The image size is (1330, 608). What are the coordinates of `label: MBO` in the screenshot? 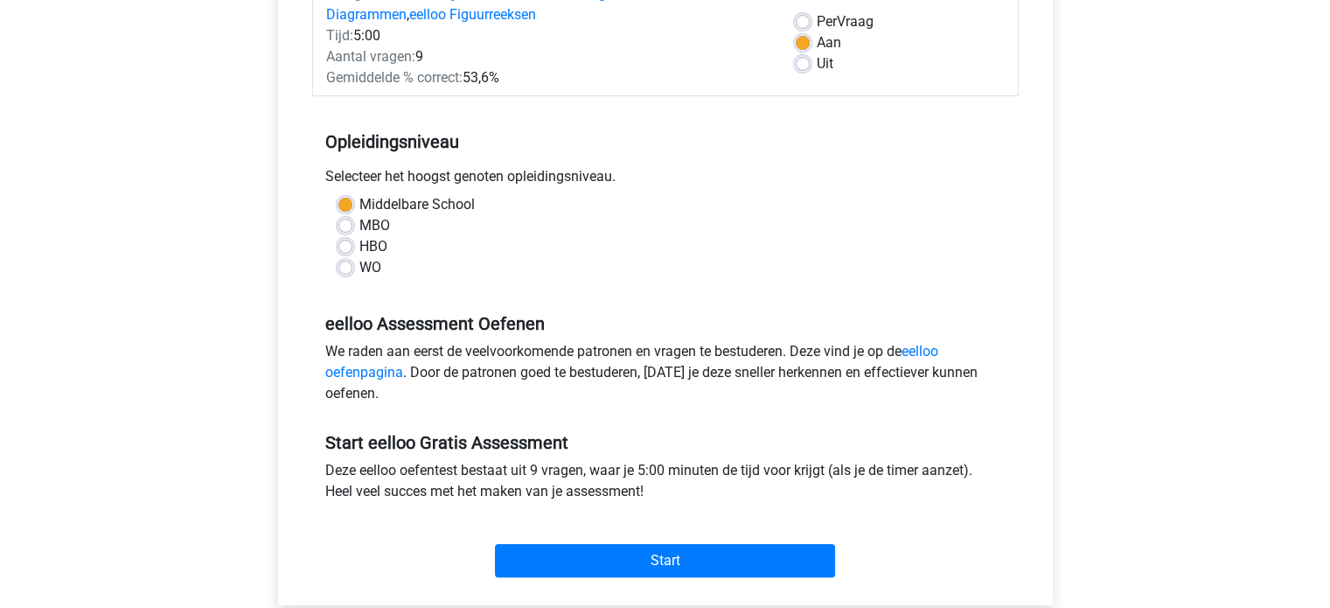 It's located at (374, 226).